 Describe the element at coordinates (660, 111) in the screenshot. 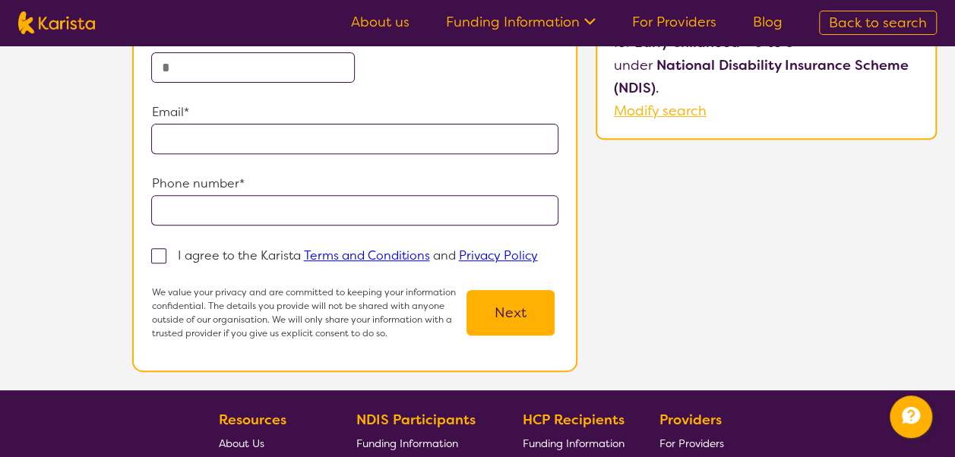

I see `a: Modify search` at that location.